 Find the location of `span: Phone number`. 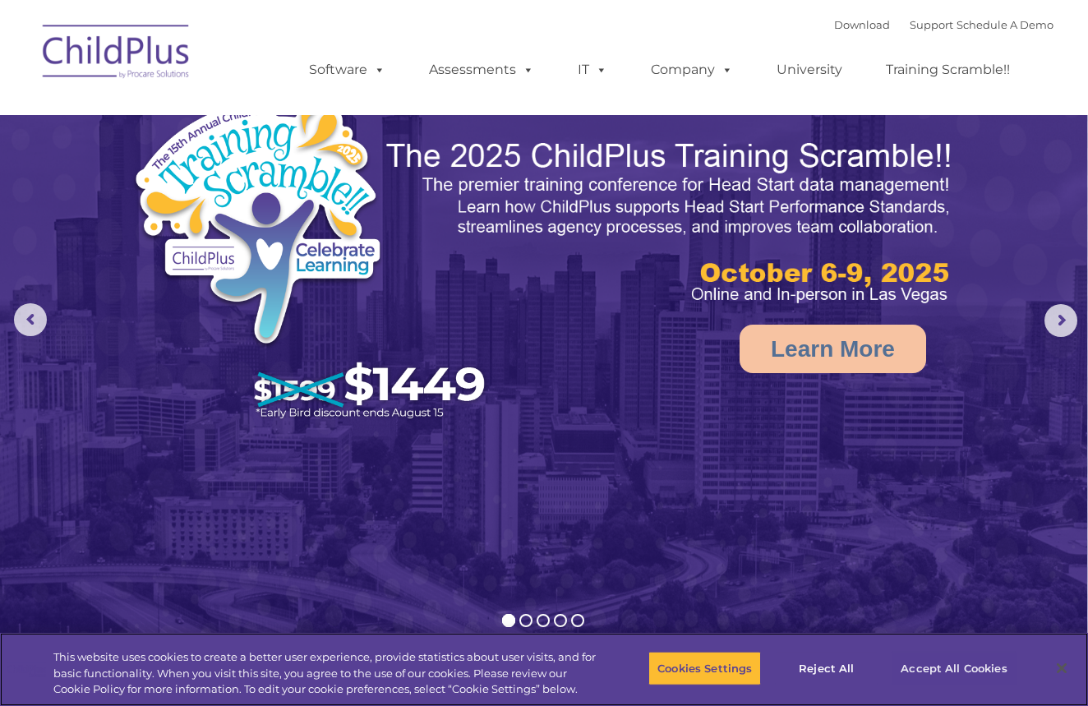

span: Phone number is located at coordinates (263, 182).